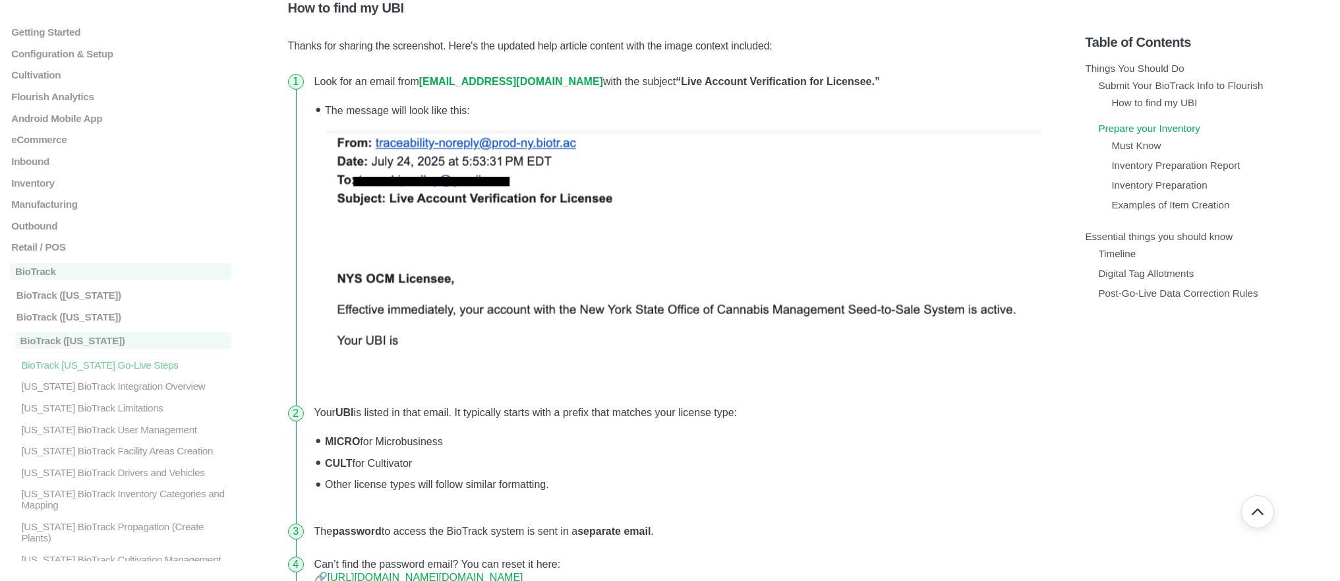 The width and height of the screenshot is (1340, 581). I want to click on p: Configuration & Setup, so click(121, 53).